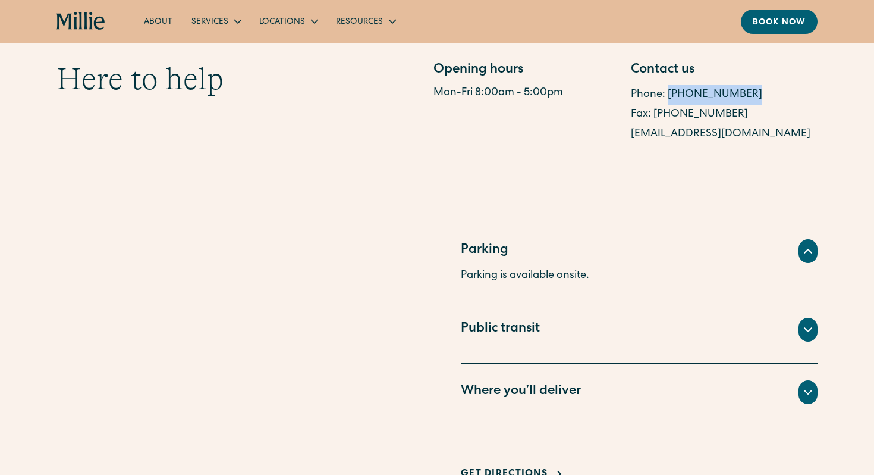 Image resolution: width=874 pixels, height=475 pixels. What do you see at coordinates (140, 79) in the screenshot?
I see `h2: Here to help` at bounding box center [140, 79].